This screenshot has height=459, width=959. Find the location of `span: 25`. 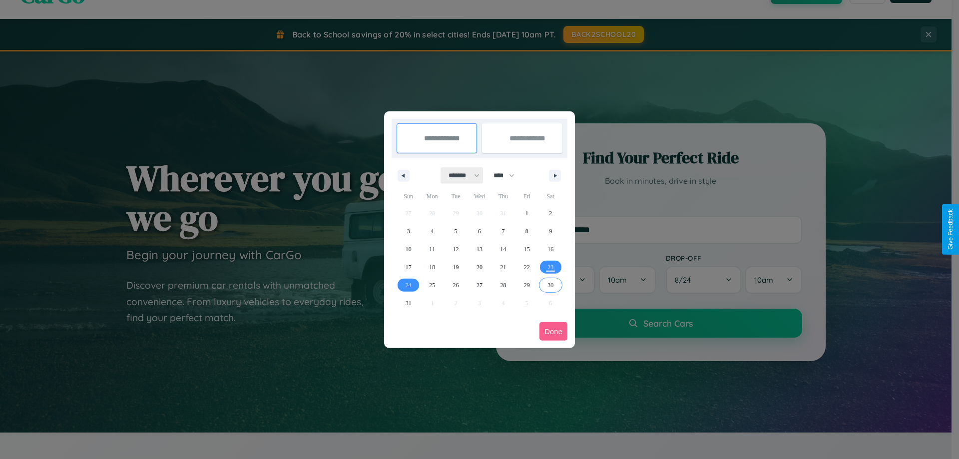

span: 25 is located at coordinates (432, 285).